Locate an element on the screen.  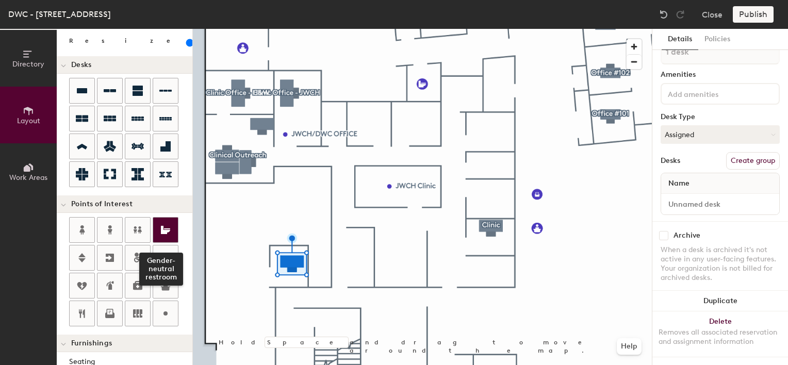
div: Resize is located at coordinates (126, 41).